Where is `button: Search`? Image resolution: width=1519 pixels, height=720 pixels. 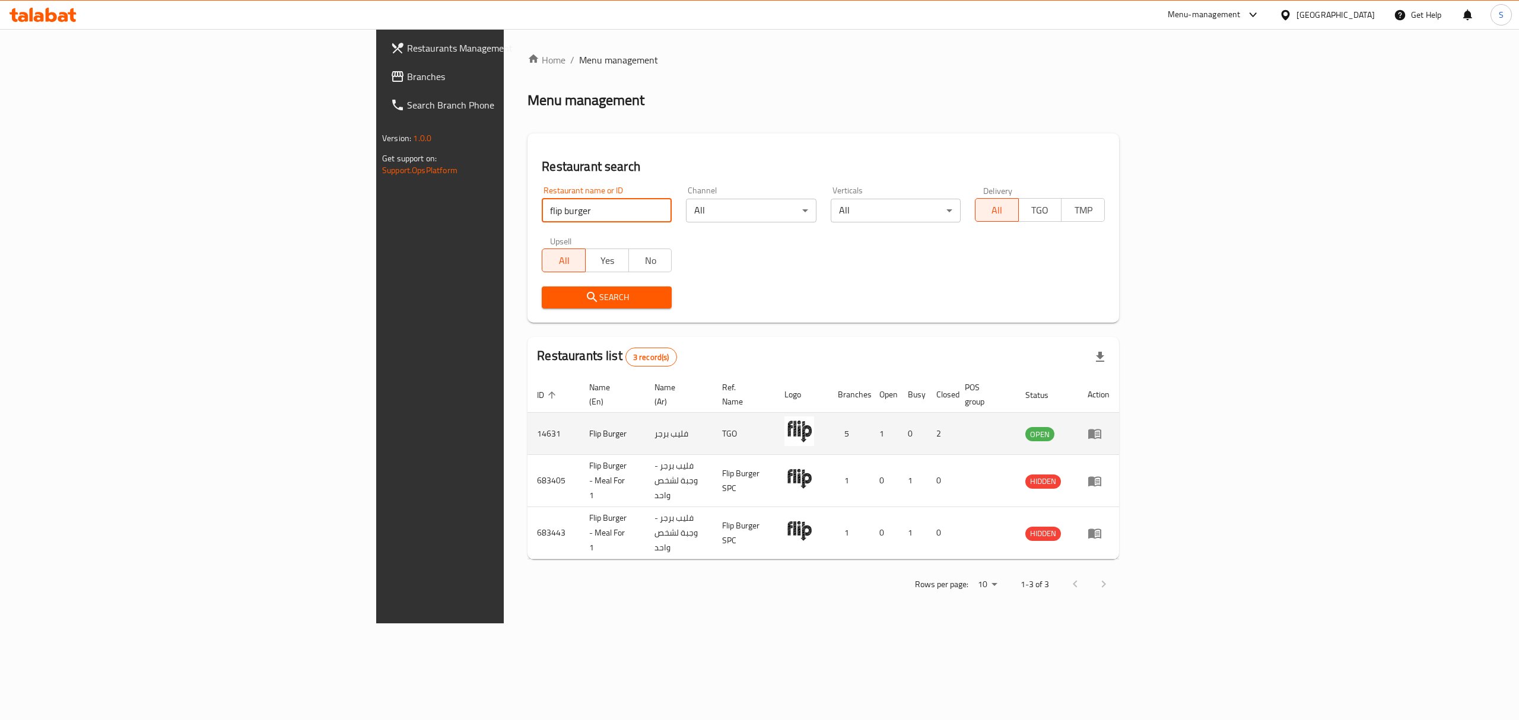
button: Search is located at coordinates (606, 297).